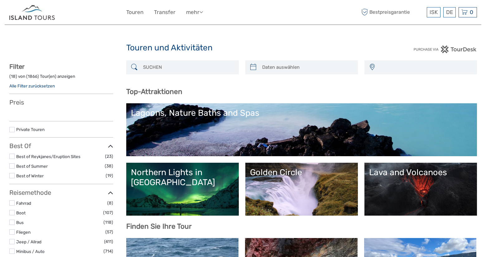  Describe the element at coordinates (108, 251) in the screenshot. I see `span: (714)` at that location.